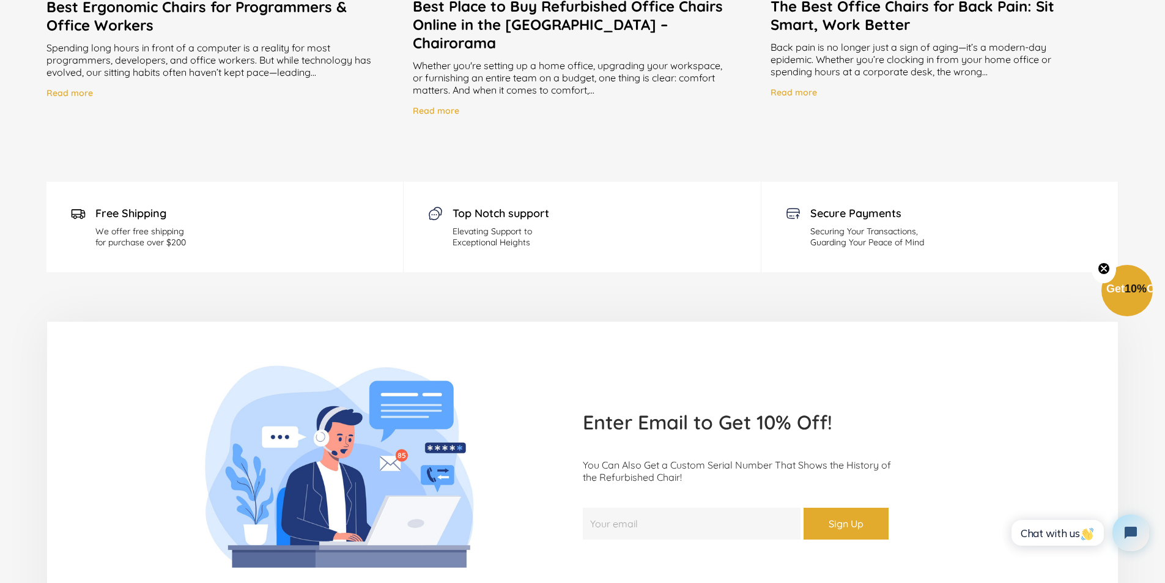 The width and height of the screenshot is (1165, 583). Describe the element at coordinates (1134, 289) in the screenshot. I see `span: Get Off` at that location.